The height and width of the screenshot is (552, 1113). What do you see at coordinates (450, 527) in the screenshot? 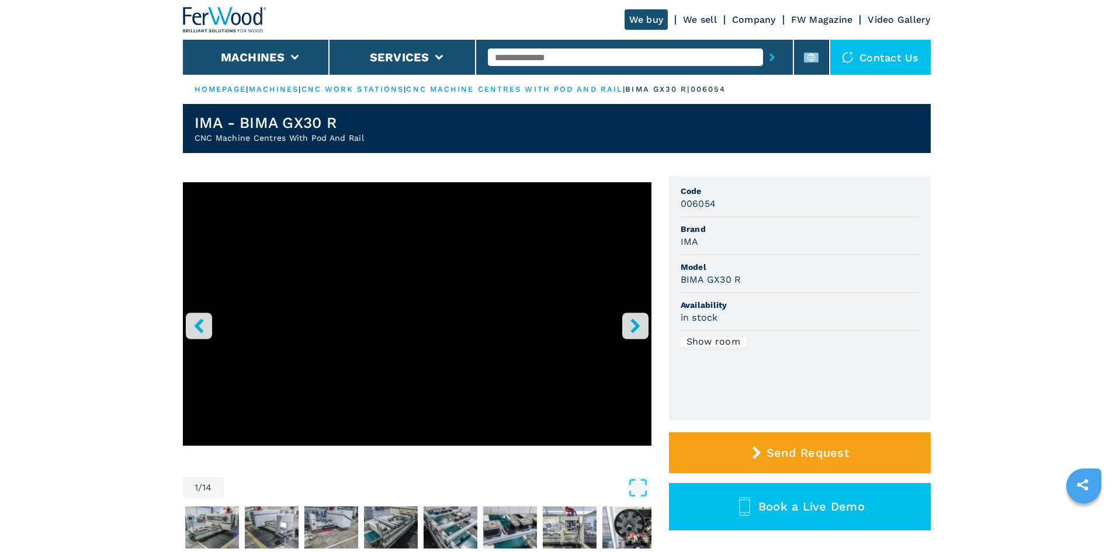
I see `button: Go to Slide 6` at bounding box center [450, 527].